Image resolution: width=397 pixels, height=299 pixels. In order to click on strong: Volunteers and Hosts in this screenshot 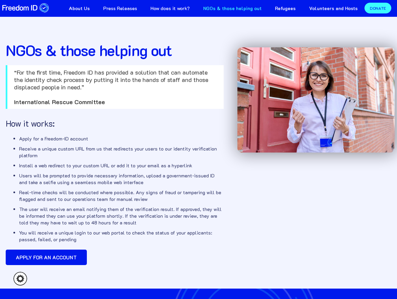, I will do `click(333, 8)`.